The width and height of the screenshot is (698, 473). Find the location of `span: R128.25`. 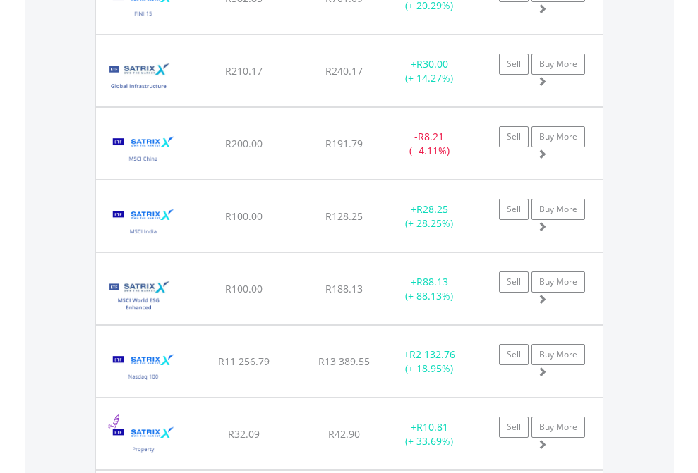

span: R128.25 is located at coordinates (344, 216).